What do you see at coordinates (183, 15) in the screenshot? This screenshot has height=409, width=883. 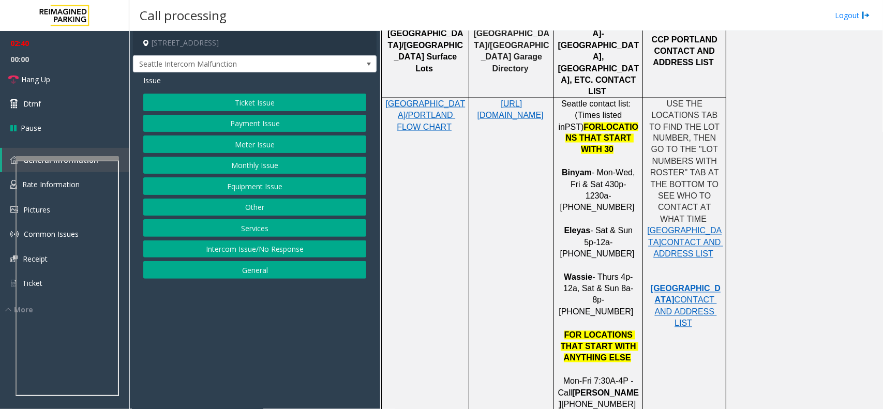 I see `h3: Call processing` at bounding box center [183, 15].